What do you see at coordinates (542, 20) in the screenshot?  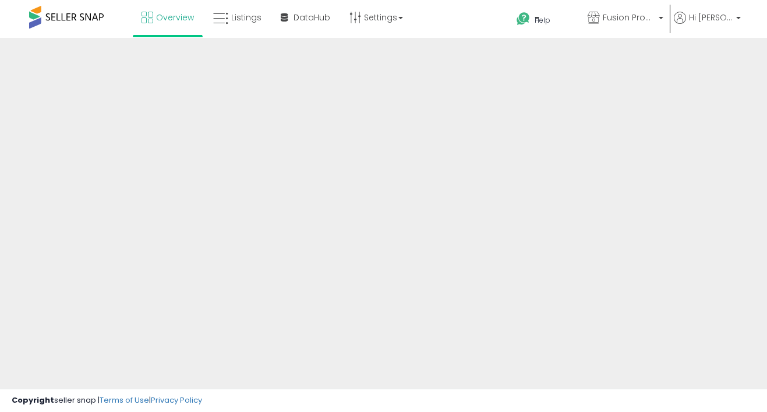 I see `a: Help` at bounding box center [542, 20].